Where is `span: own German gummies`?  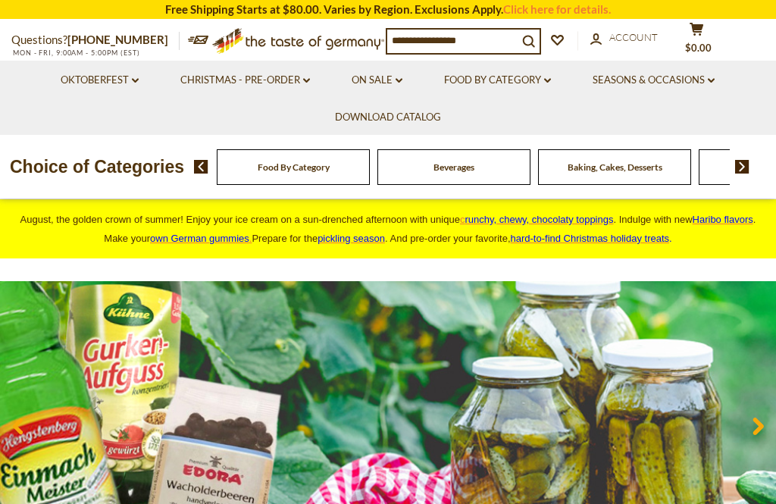
span: own German gummies is located at coordinates (199, 238).